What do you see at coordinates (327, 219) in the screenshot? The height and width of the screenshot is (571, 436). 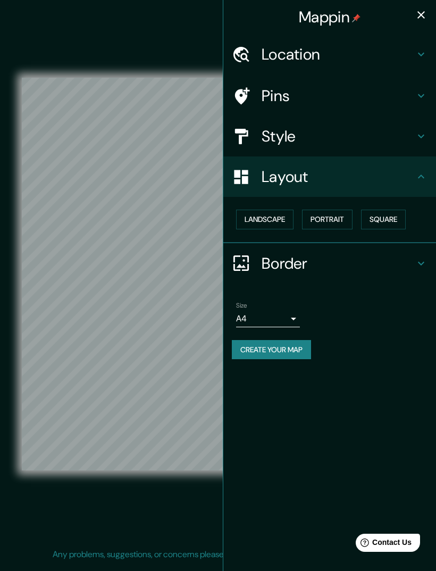 I see `button: Portrait` at bounding box center [327, 219].